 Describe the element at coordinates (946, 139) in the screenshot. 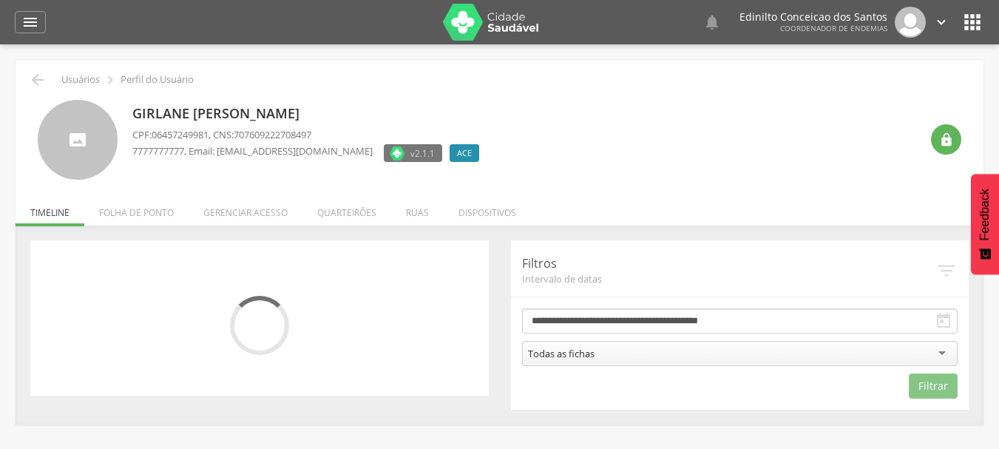

I see `div: Resetar senha` at that location.